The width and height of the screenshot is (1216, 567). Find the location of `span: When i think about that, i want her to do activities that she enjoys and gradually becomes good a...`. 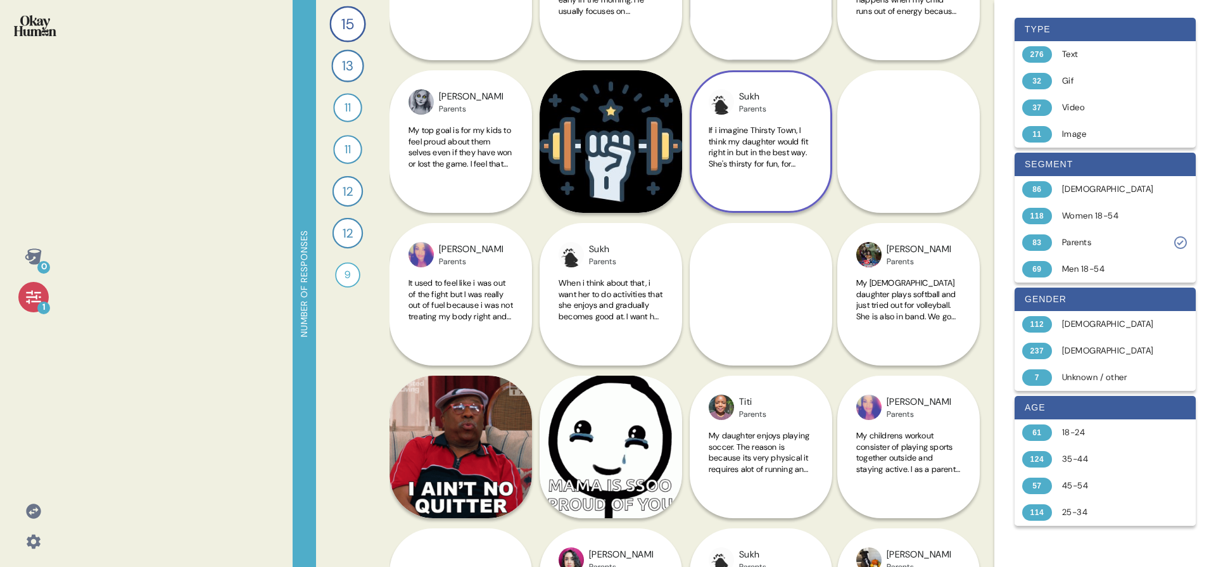

span: When i think about that, i want her to do activities that she enjoys and gradually becomes good a... is located at coordinates (611, 333).